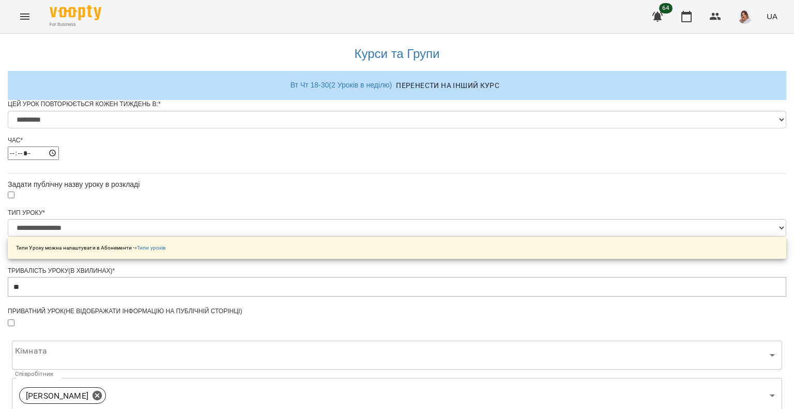  I want to click on h3: Курси та Групи, so click(397, 54).